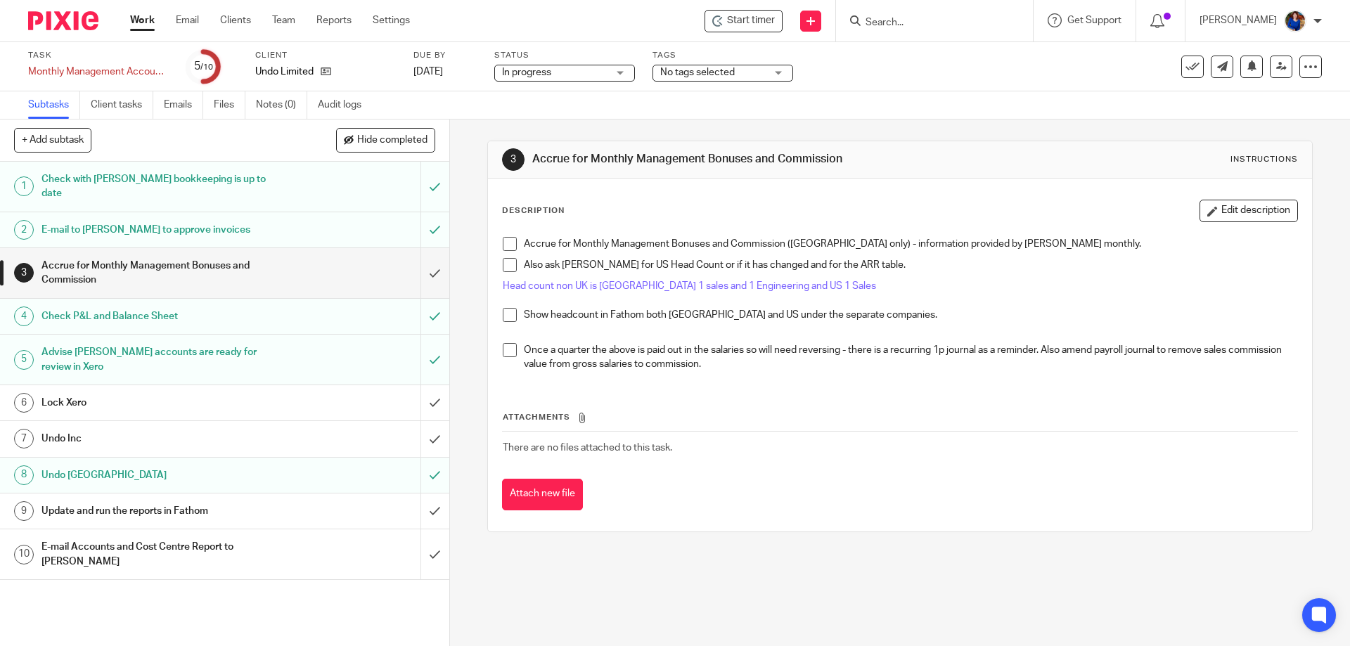 The height and width of the screenshot is (646, 1350). What do you see at coordinates (142, 20) in the screenshot?
I see `a: Work` at bounding box center [142, 20].